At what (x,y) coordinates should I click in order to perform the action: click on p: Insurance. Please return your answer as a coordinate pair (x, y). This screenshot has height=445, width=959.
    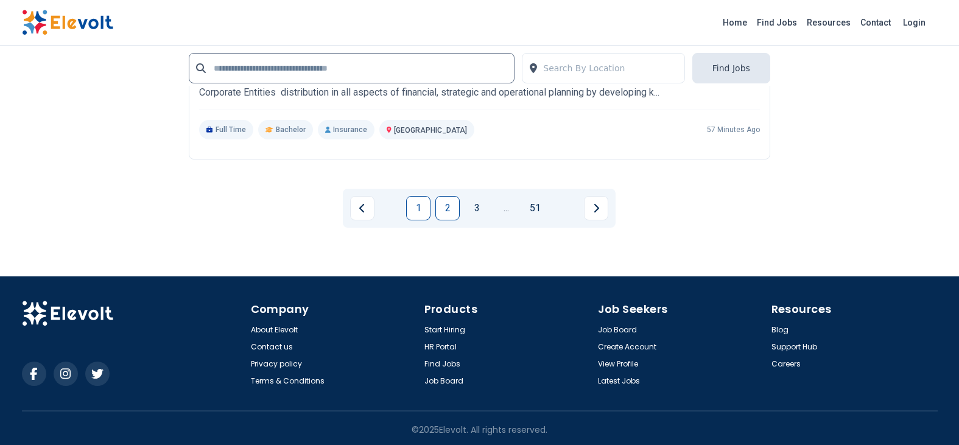
    Looking at the image, I should click on (346, 130).